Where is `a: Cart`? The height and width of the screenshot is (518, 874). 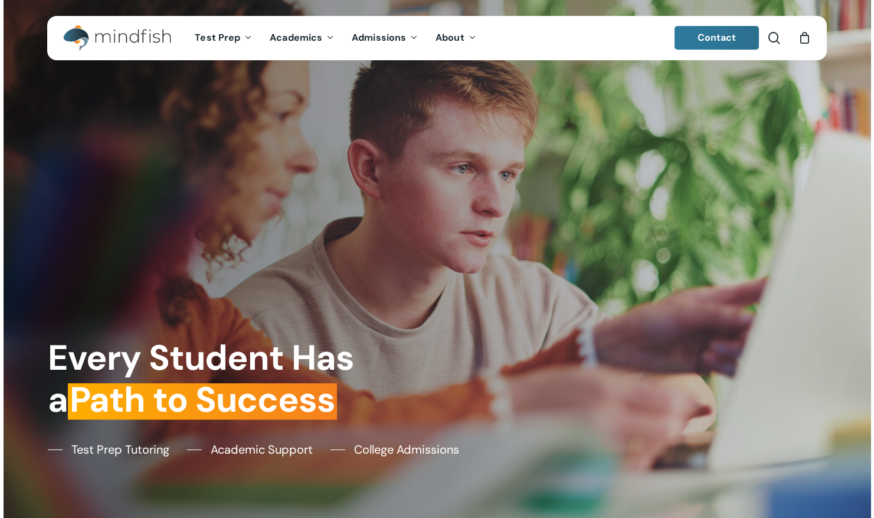
a: Cart is located at coordinates (804, 38).